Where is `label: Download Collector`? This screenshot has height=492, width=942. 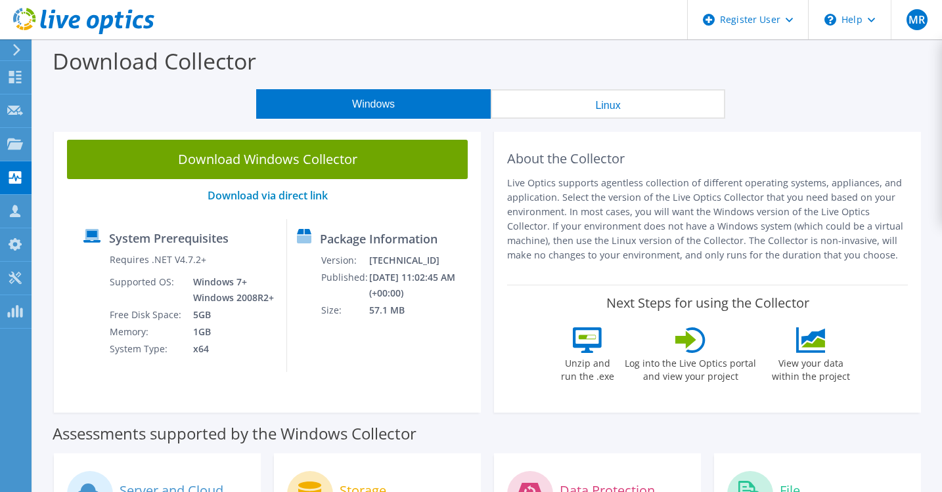 label: Download Collector is located at coordinates (154, 61).